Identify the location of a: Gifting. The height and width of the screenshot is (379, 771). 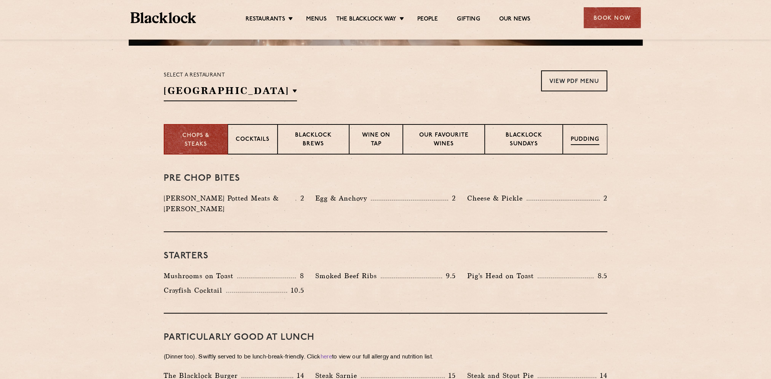
(468, 20).